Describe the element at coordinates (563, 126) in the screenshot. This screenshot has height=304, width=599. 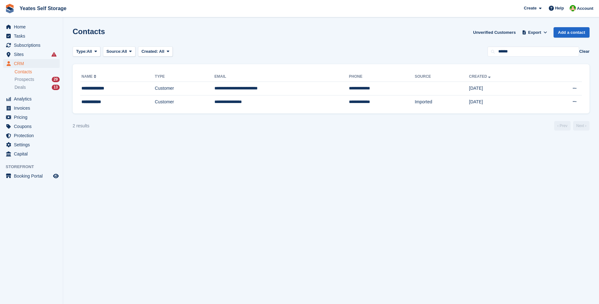
I see `a: Previous` at that location.